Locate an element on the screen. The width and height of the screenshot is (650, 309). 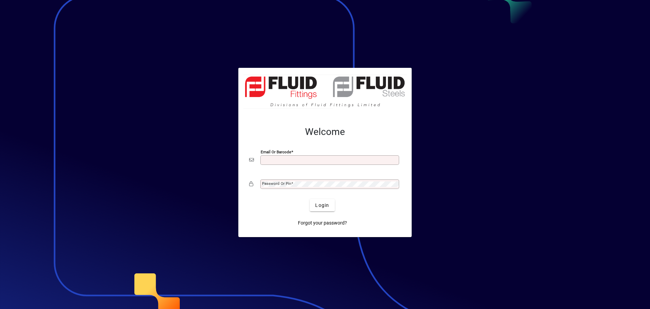
mat-label: Password or Pin is located at coordinates (277, 183).